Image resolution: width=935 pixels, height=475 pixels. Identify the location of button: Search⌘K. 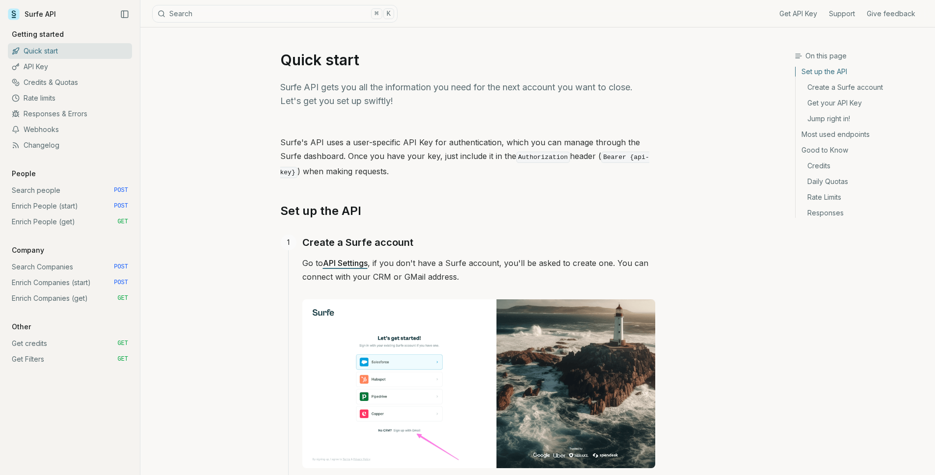
(275, 14).